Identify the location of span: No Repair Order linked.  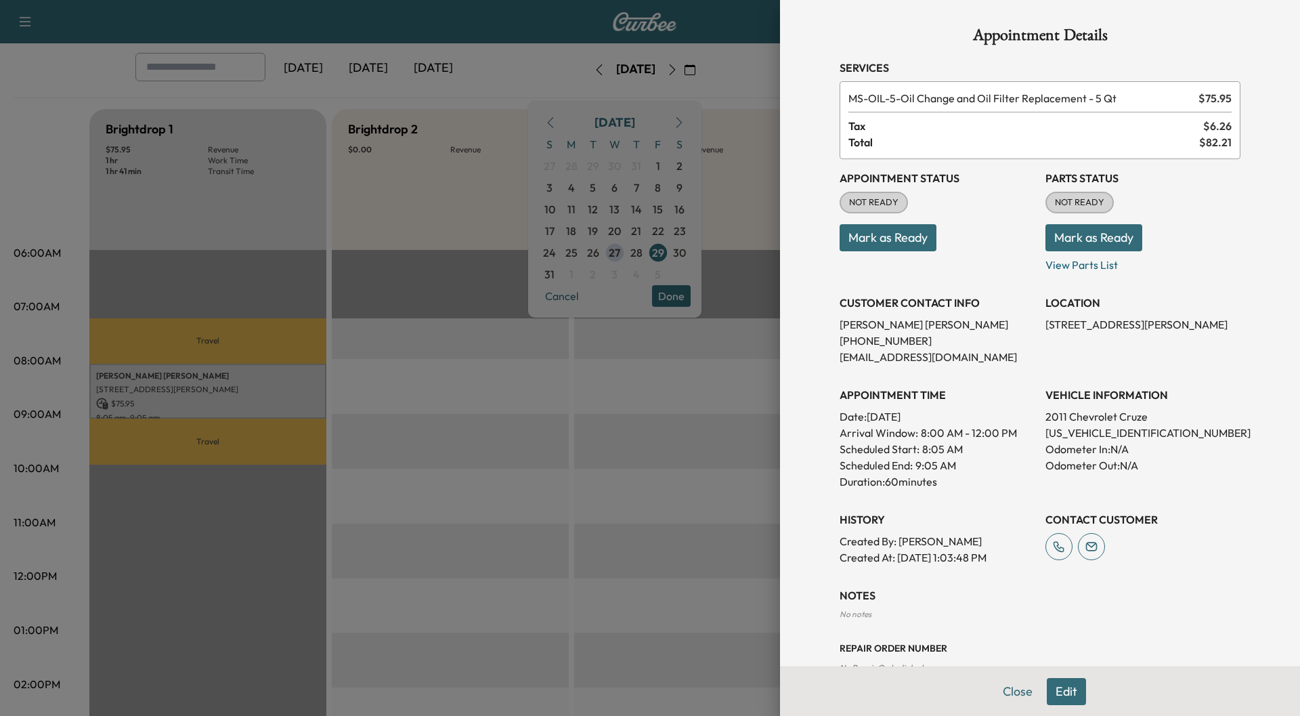
(881, 667).